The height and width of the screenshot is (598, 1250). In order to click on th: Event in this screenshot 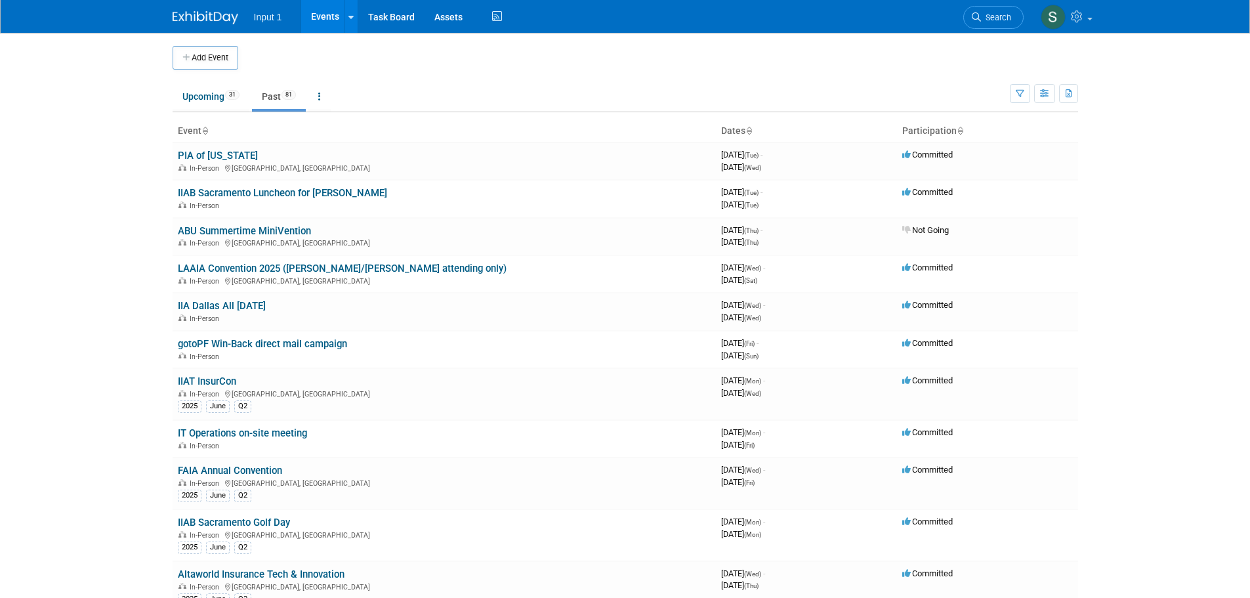, I will do `click(444, 131)`.